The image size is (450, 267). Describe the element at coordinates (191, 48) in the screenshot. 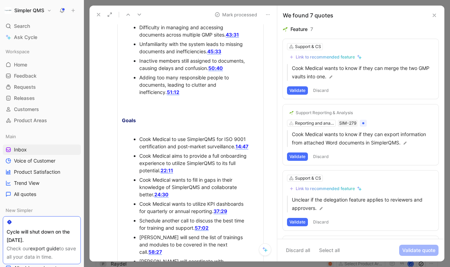

I see `span: Unfamiliarity with the system leads to missing documents and inefficiencies.` at that location.